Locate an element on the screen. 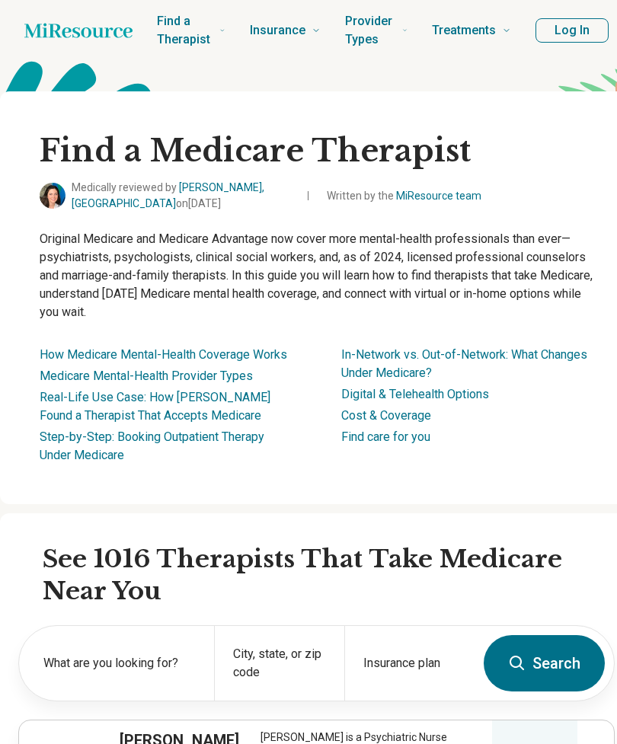 Image resolution: width=617 pixels, height=744 pixels. a: How Medicare Mental-Health Coverage Works is located at coordinates (163, 354).